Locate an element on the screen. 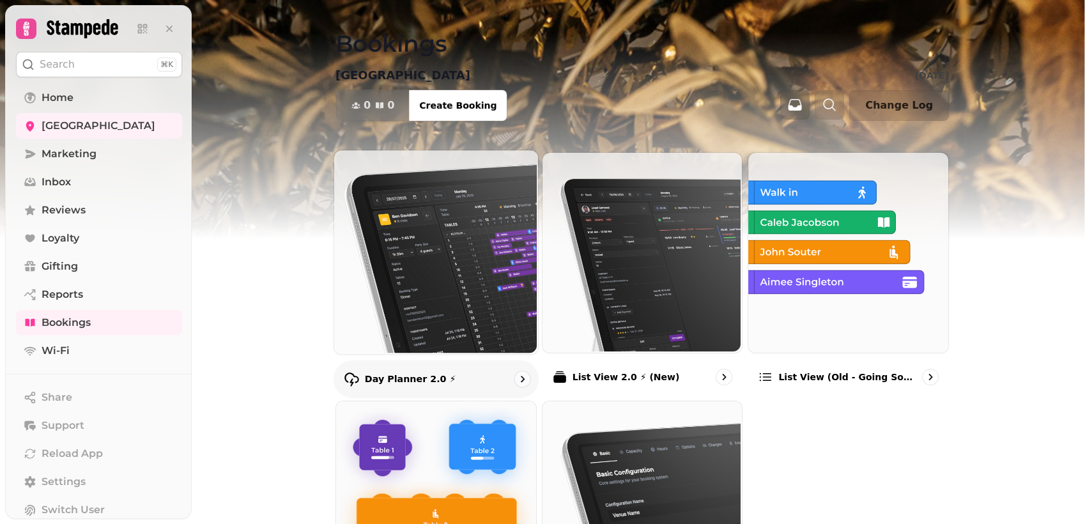  a: Marketing is located at coordinates (99, 154).